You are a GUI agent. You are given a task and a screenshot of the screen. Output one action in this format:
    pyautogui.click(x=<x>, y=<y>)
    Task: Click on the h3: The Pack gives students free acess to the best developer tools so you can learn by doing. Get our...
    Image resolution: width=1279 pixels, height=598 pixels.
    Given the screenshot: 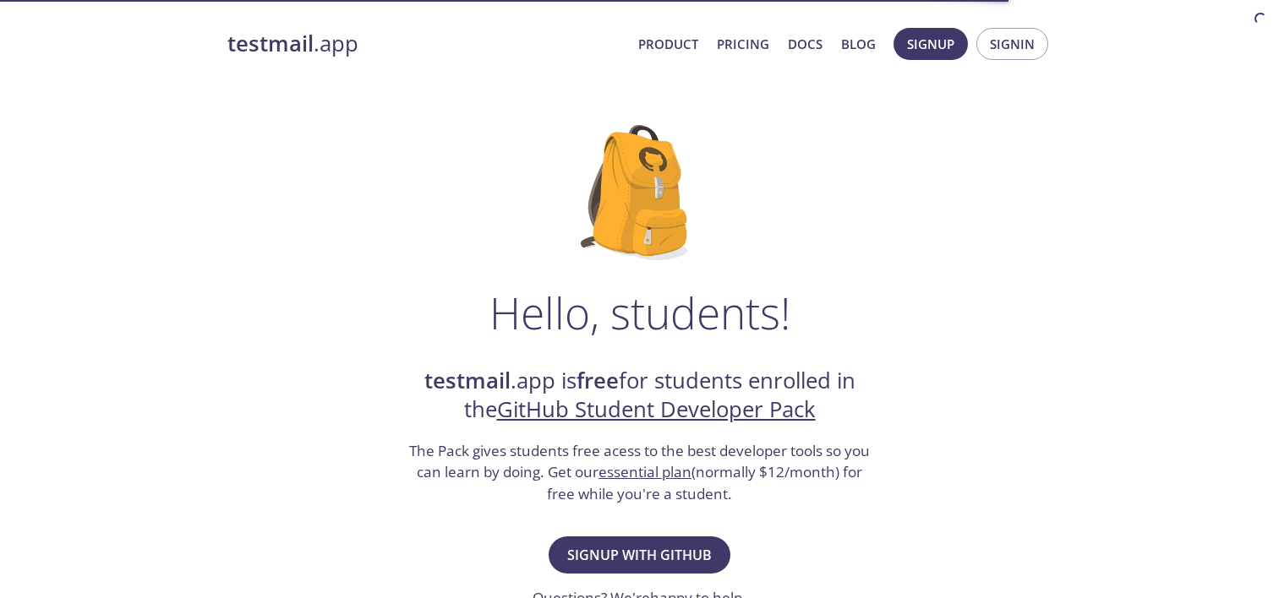 What is the action you would take?
    pyautogui.click(x=640, y=472)
    